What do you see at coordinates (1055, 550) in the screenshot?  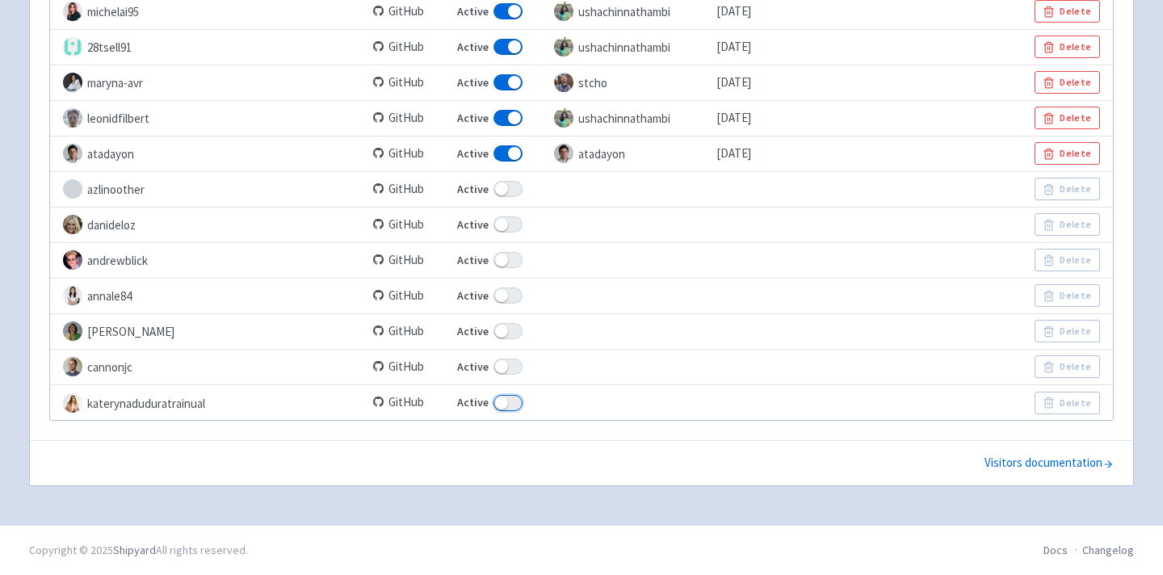 I see `a: Docs` at bounding box center [1055, 550].